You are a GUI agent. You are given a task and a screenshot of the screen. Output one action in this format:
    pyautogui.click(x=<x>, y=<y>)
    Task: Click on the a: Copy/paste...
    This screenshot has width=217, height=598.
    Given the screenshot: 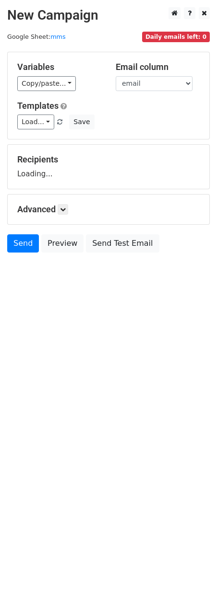 What is the action you would take?
    pyautogui.click(x=46, y=83)
    